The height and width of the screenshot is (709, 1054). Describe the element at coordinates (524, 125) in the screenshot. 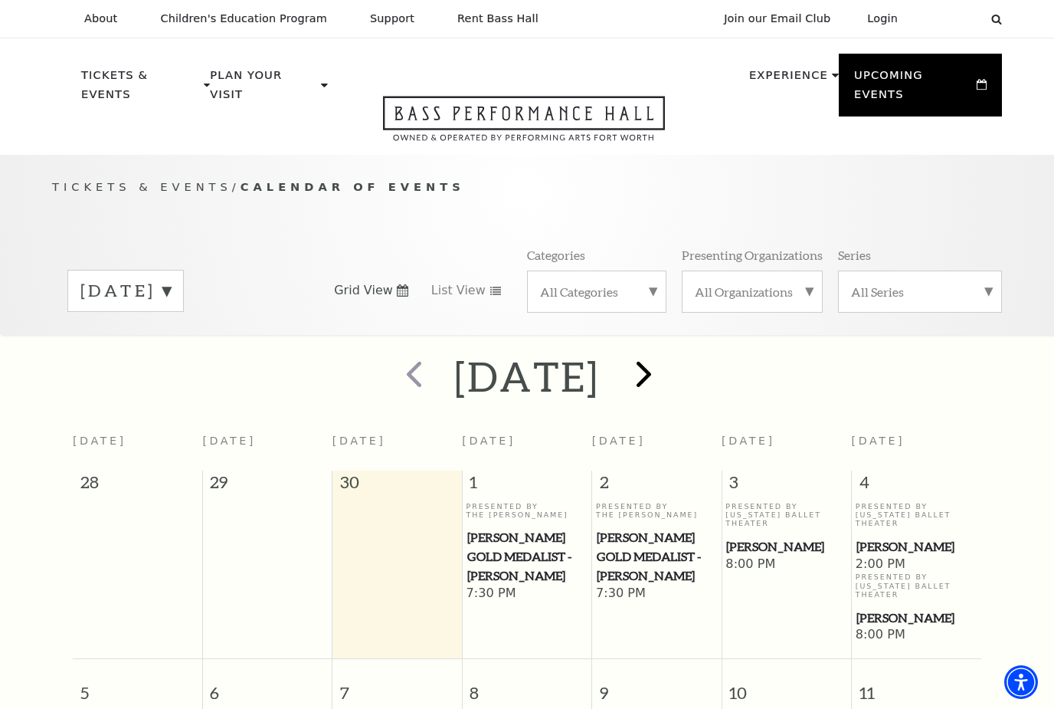

I see `a: Open this option` at that location.